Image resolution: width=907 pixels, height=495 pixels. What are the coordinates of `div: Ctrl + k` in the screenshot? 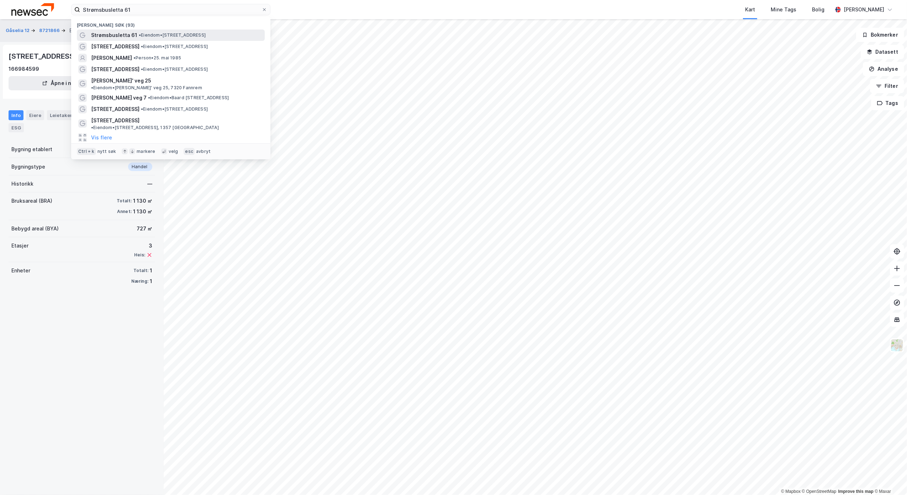 It's located at (86, 152).